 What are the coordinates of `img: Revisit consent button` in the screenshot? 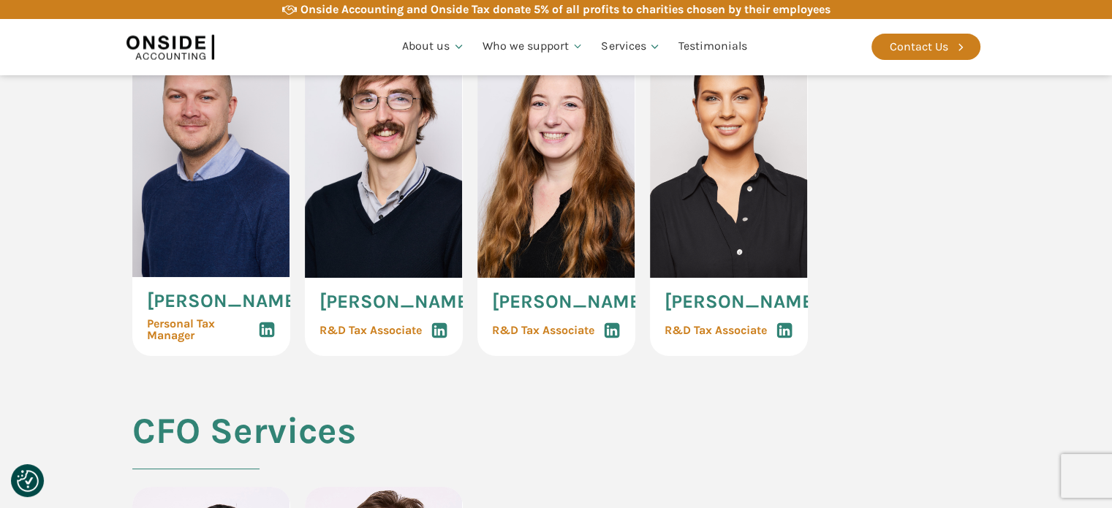 It's located at (28, 481).